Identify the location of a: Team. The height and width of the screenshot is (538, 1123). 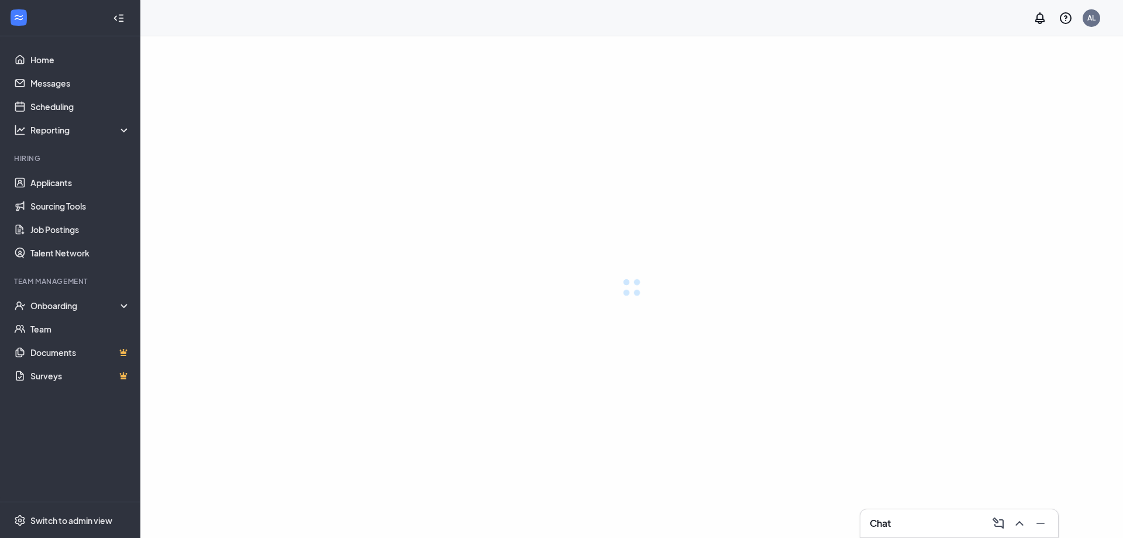
(80, 329).